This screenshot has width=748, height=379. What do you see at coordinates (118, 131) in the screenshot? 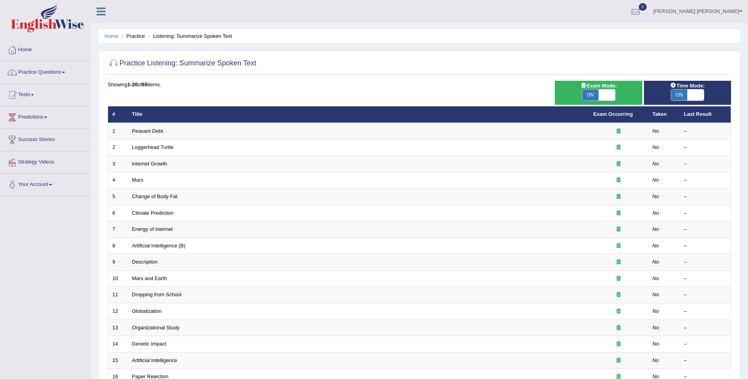
I see `td: 1` at bounding box center [118, 131].